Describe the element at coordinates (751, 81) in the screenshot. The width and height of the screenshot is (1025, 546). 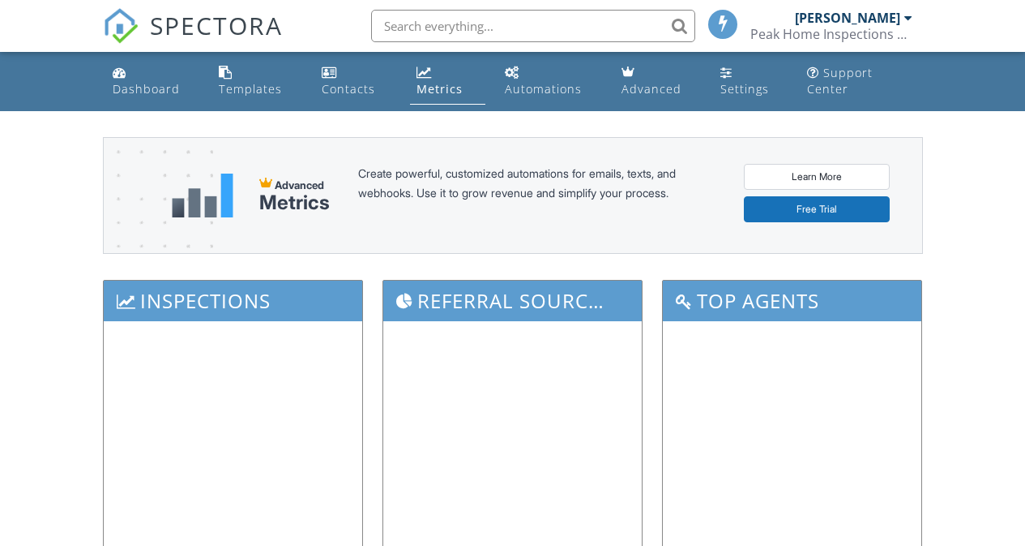
I see `a: Settings` at that location.